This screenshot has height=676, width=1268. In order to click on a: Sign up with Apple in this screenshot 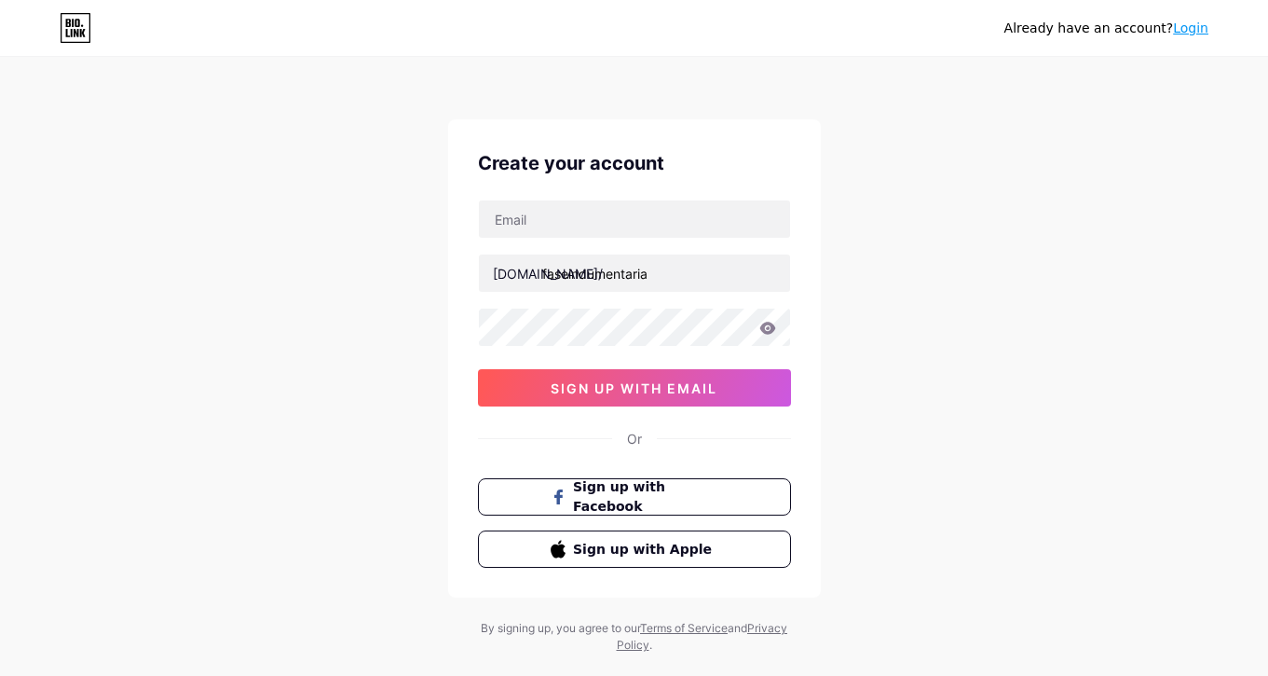, I will do `click(635, 549)`.